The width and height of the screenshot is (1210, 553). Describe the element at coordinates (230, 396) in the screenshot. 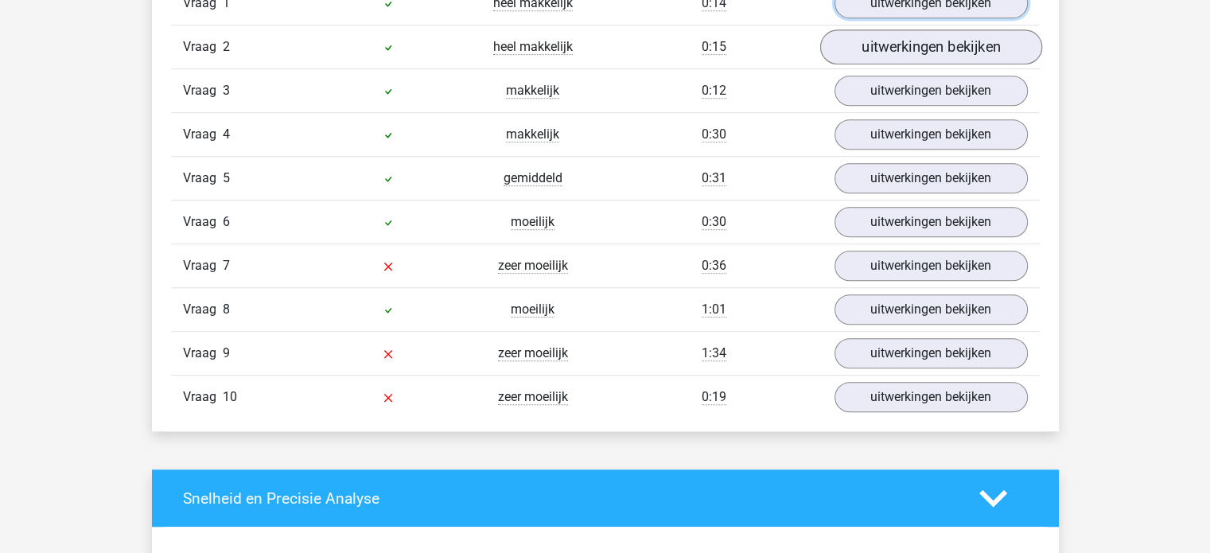

I see `span: 10` at that location.